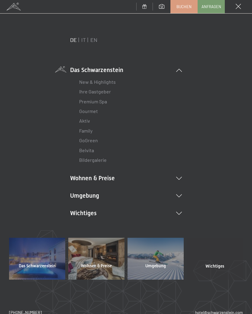  What do you see at coordinates (86, 131) in the screenshot?
I see `a: Family` at bounding box center [86, 131].